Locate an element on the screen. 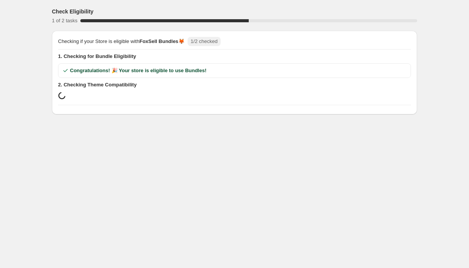  span: Checking if your Store is eligible with 🦊 is located at coordinates (121, 42).